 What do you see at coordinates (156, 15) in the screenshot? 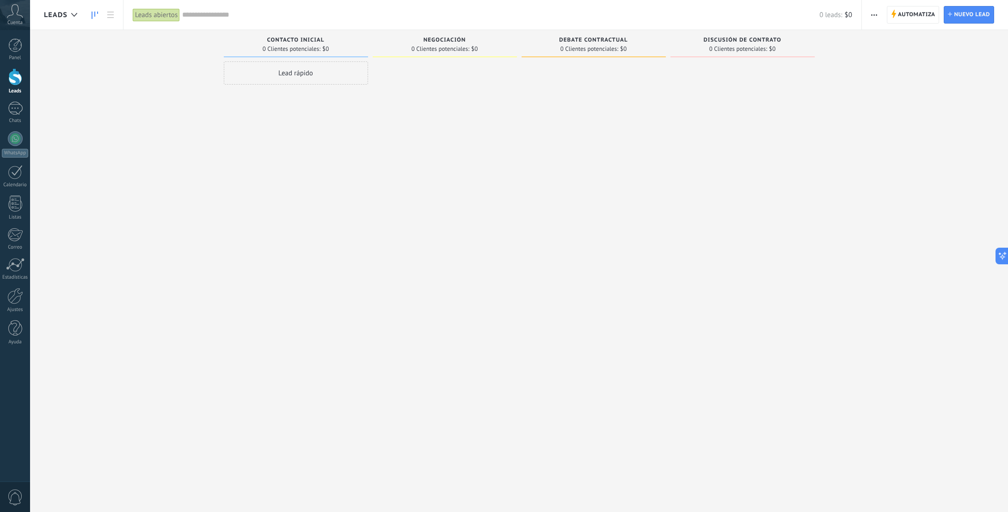
I see `div: Leads abiertos` at bounding box center [156, 15].